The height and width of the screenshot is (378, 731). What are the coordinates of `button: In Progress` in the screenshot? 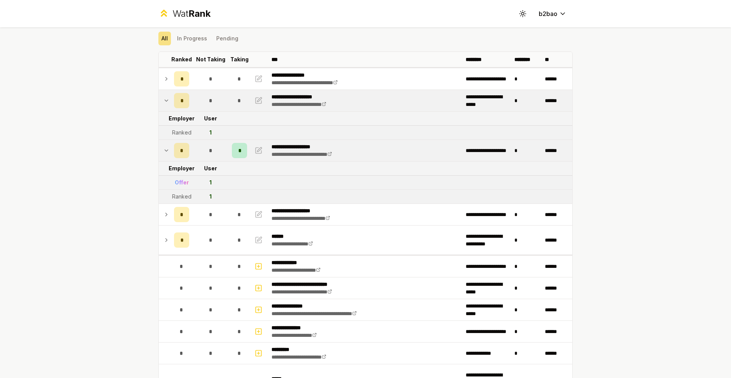 It's located at (192, 38).